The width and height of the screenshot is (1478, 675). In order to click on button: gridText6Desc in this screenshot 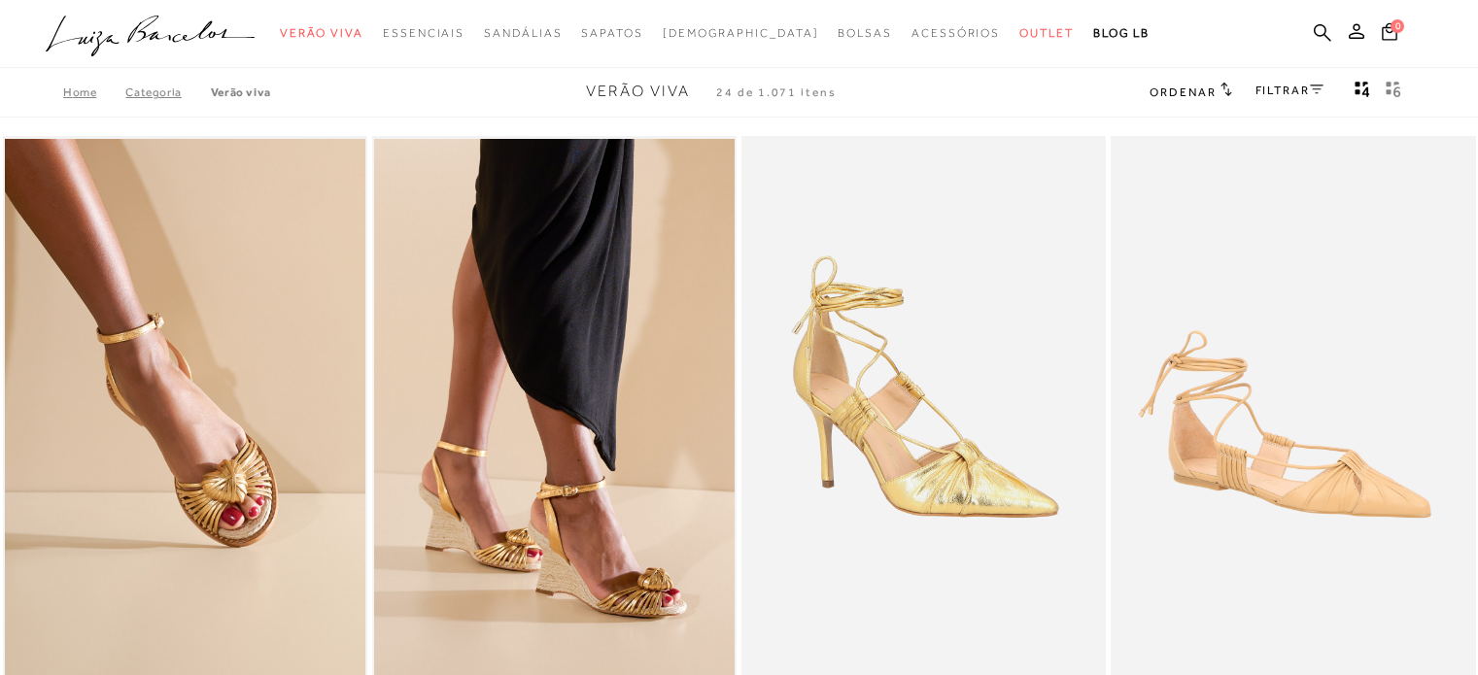, I will do `click(1393, 92)`.